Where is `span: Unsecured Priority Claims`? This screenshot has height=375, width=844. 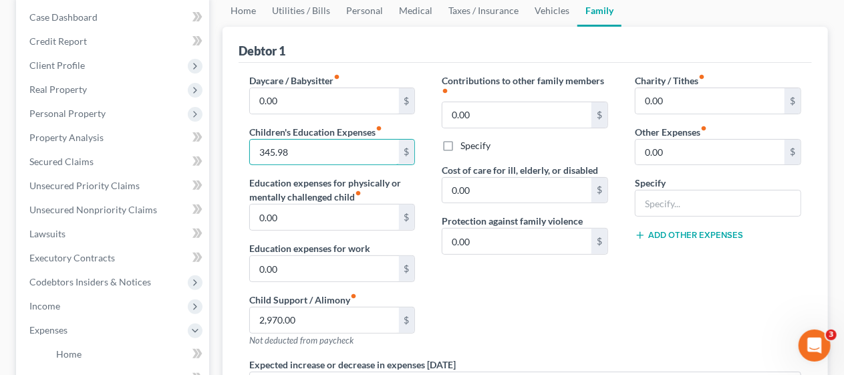 span: Unsecured Priority Claims is located at coordinates (84, 185).